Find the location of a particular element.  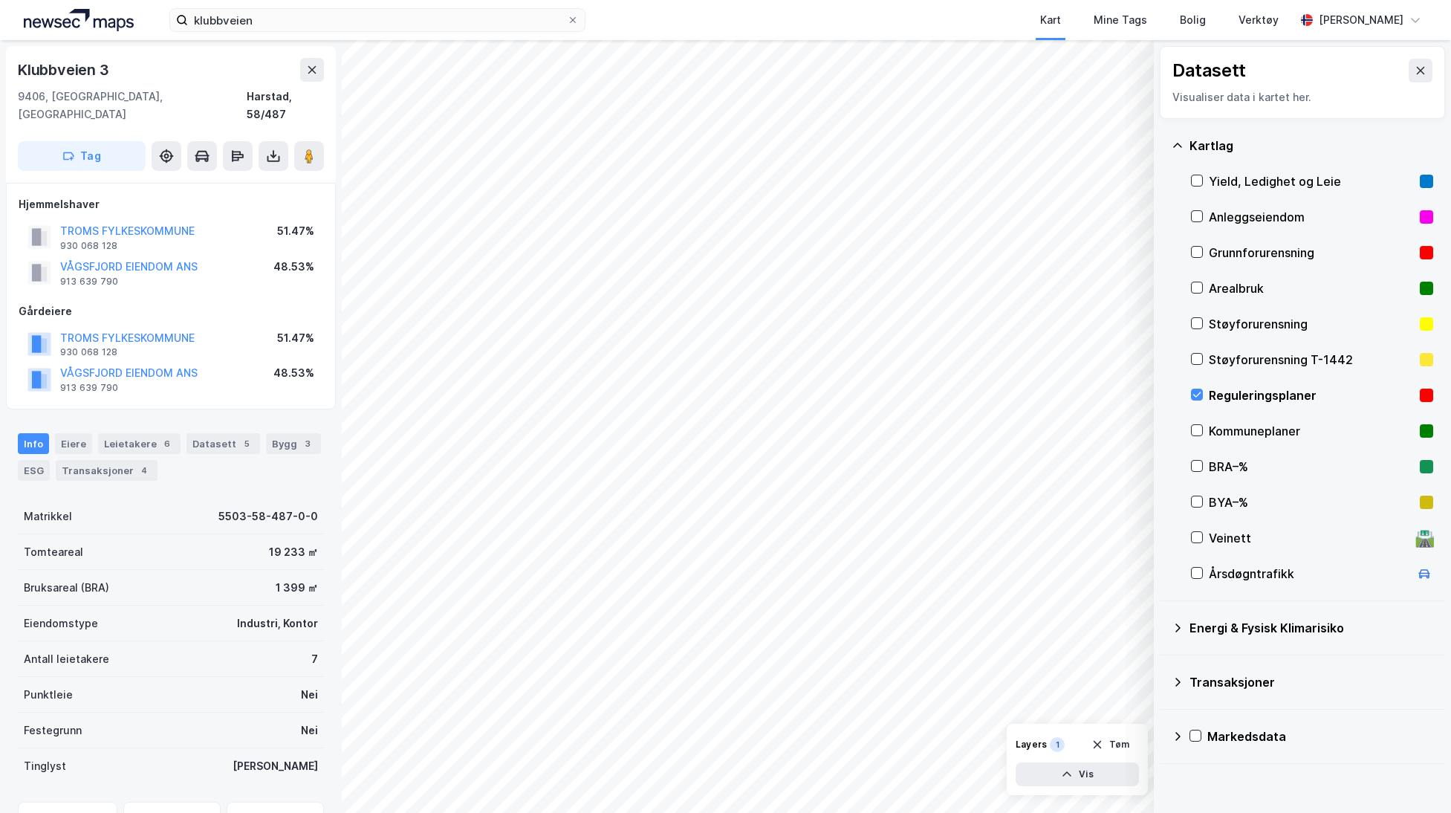

div: 4 is located at coordinates (144, 470).